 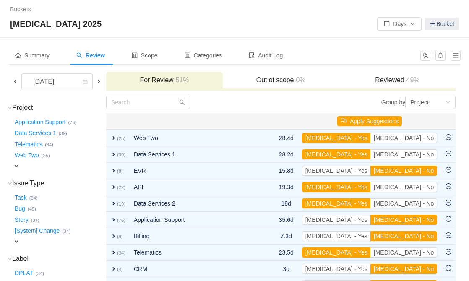 I want to click on h3: Reviewed, so click(x=398, y=80).